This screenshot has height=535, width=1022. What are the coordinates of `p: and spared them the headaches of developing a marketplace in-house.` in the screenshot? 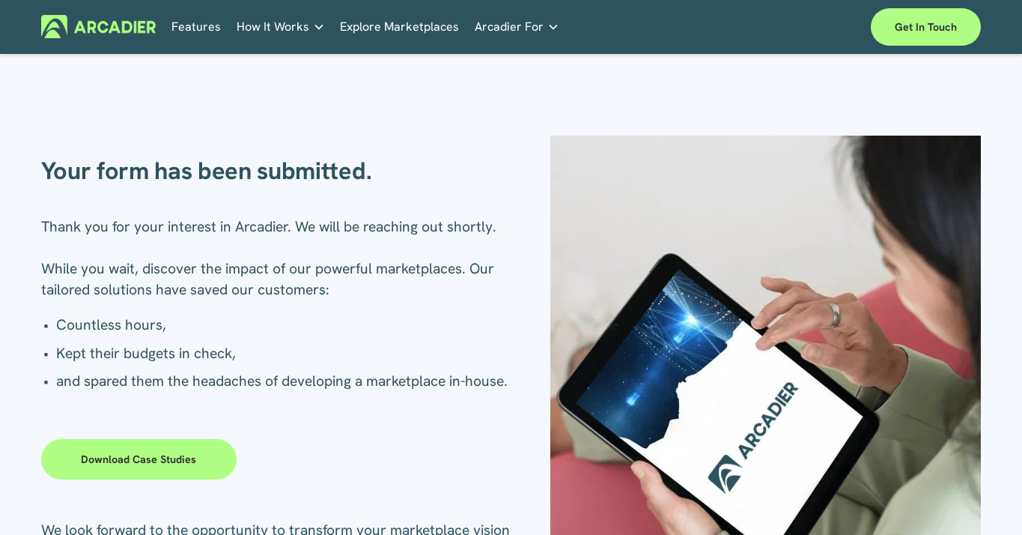 It's located at (284, 381).